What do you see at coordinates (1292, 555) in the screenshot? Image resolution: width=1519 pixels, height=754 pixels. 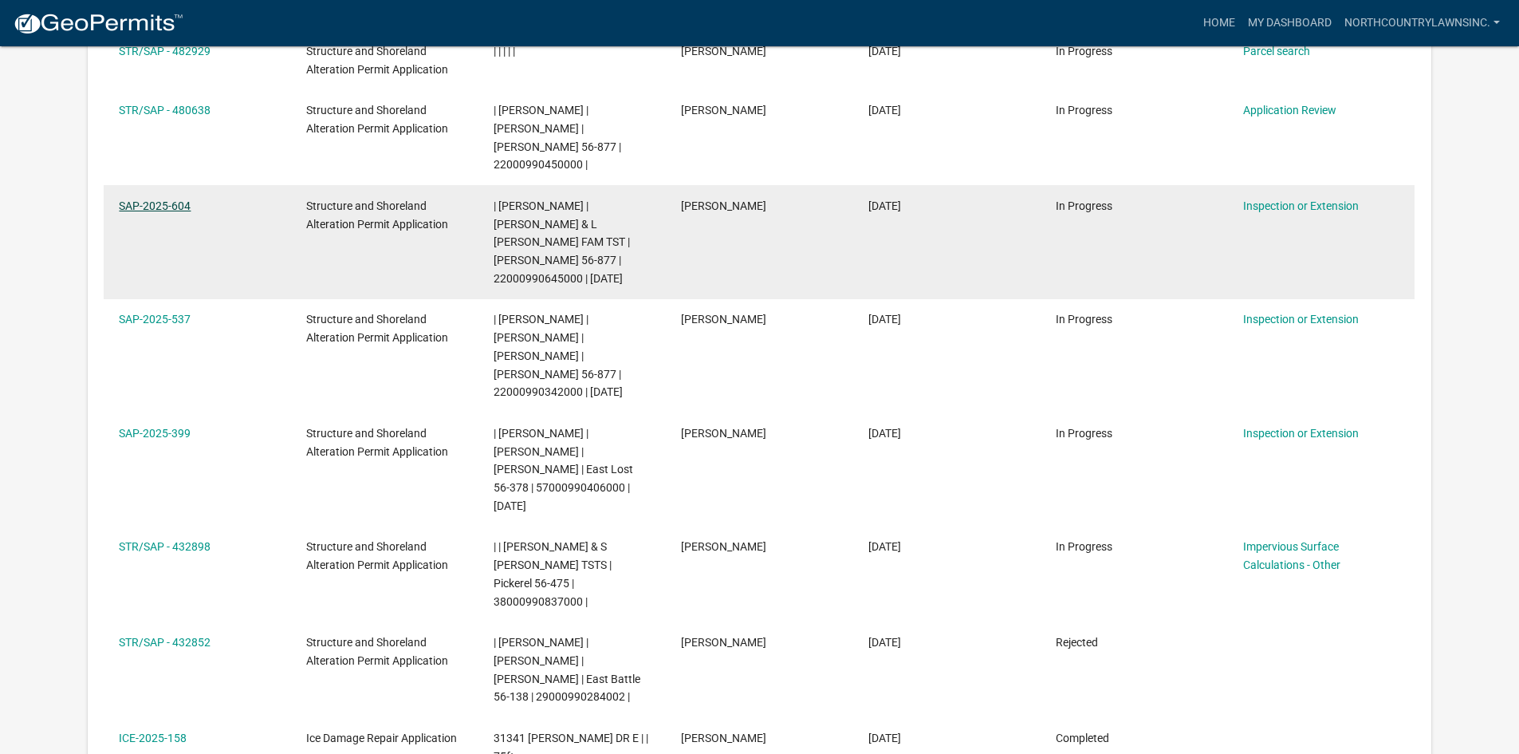 I see `a: Impervious Surface Calculations - Other` at bounding box center [1292, 555].